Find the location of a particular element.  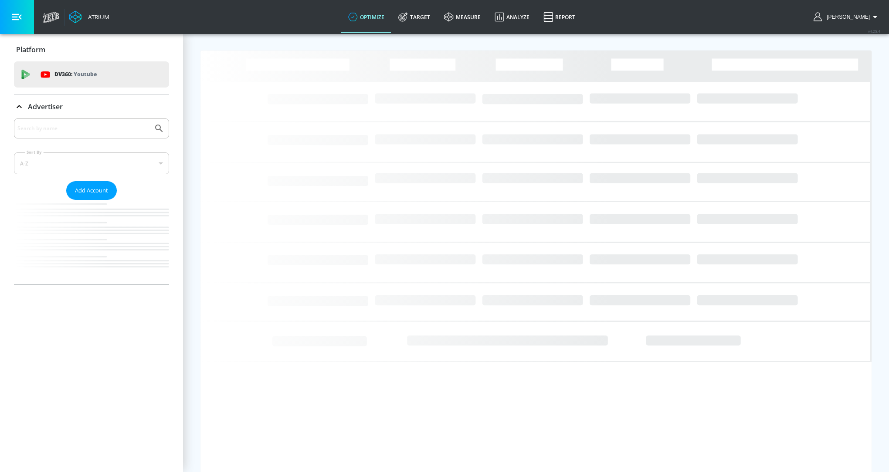

label: Sort By is located at coordinates (34, 152).